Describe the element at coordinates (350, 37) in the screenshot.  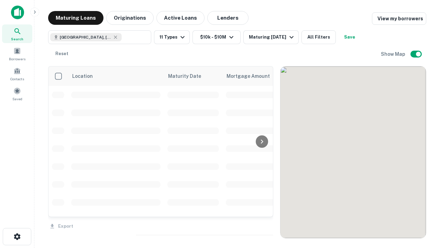
I see `button: Save your search to get updates of matches that match your search criteria.` at that location.